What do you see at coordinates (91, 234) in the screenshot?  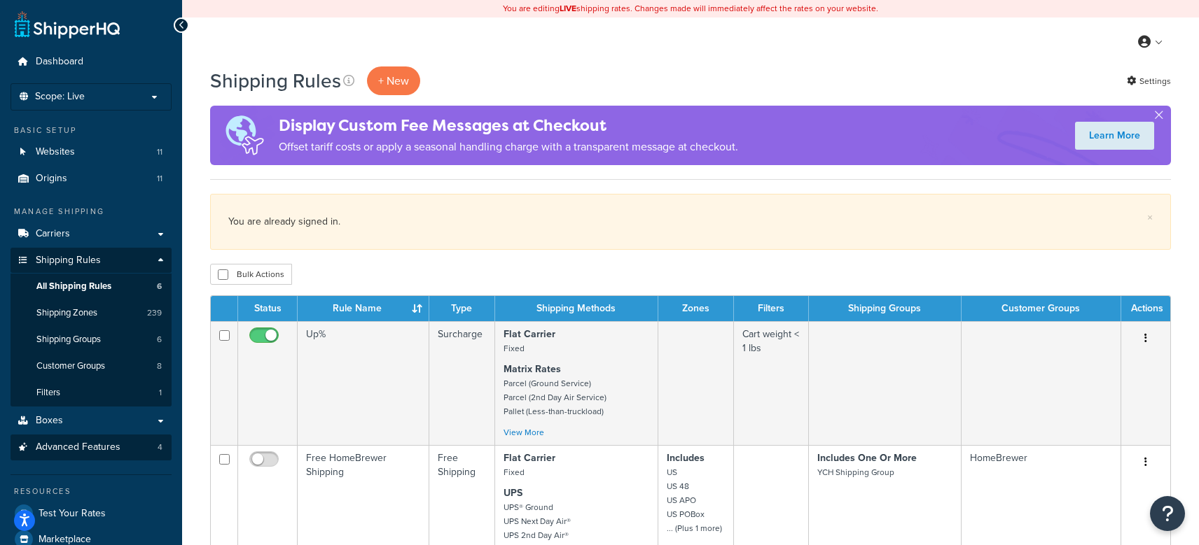 I see `li: Carriers` at bounding box center [91, 234].